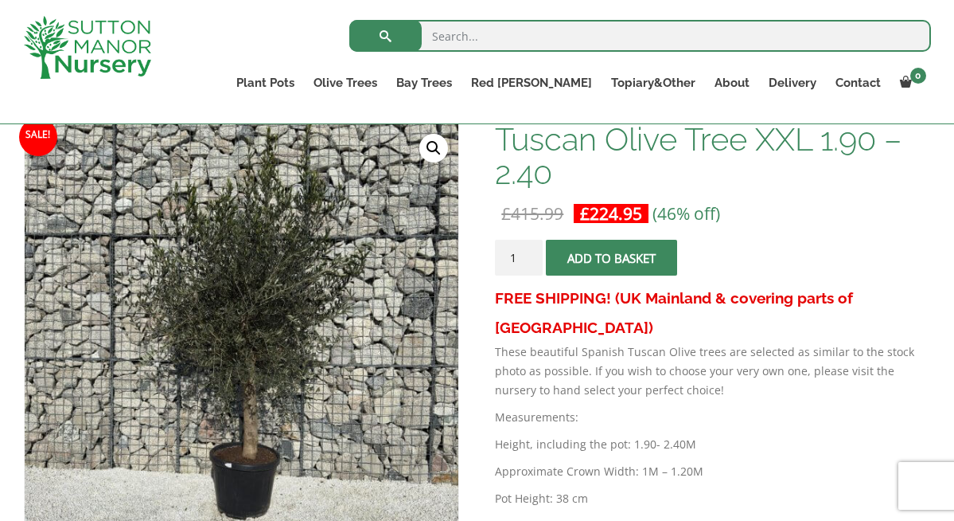 The image size is (954, 521). Describe the element at coordinates (712, 444) in the screenshot. I see `p: Height, including the pot: 1.90- 2.40M` at that location.